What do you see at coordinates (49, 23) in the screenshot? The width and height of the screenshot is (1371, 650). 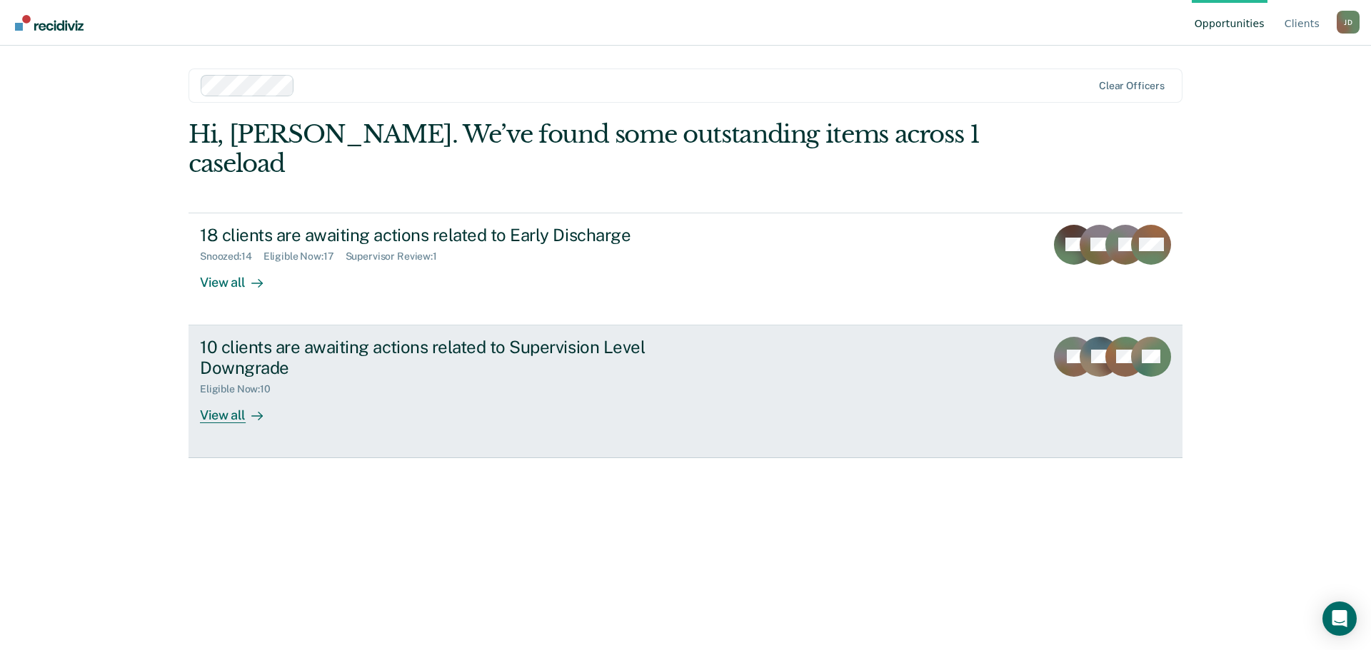 I see `img: Recidiviz` at bounding box center [49, 23].